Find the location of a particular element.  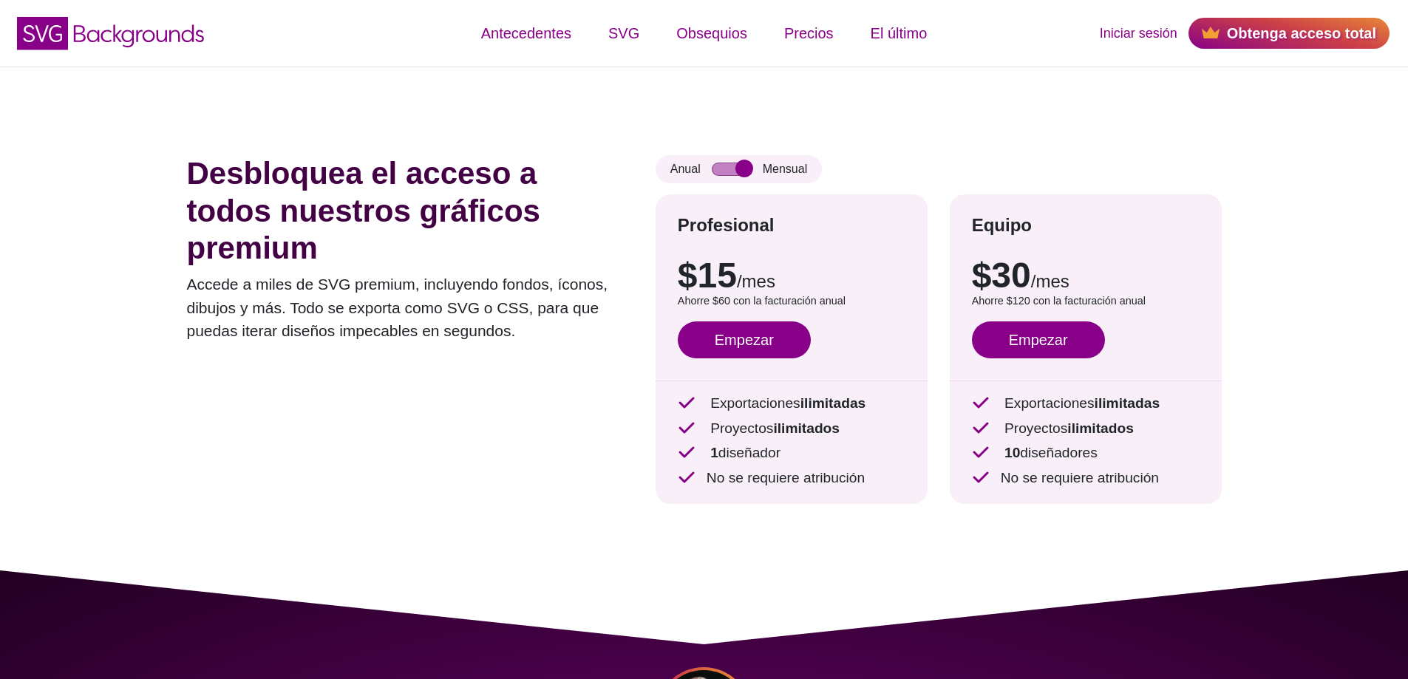

font: Obtenga acceso total is located at coordinates (1302, 33).